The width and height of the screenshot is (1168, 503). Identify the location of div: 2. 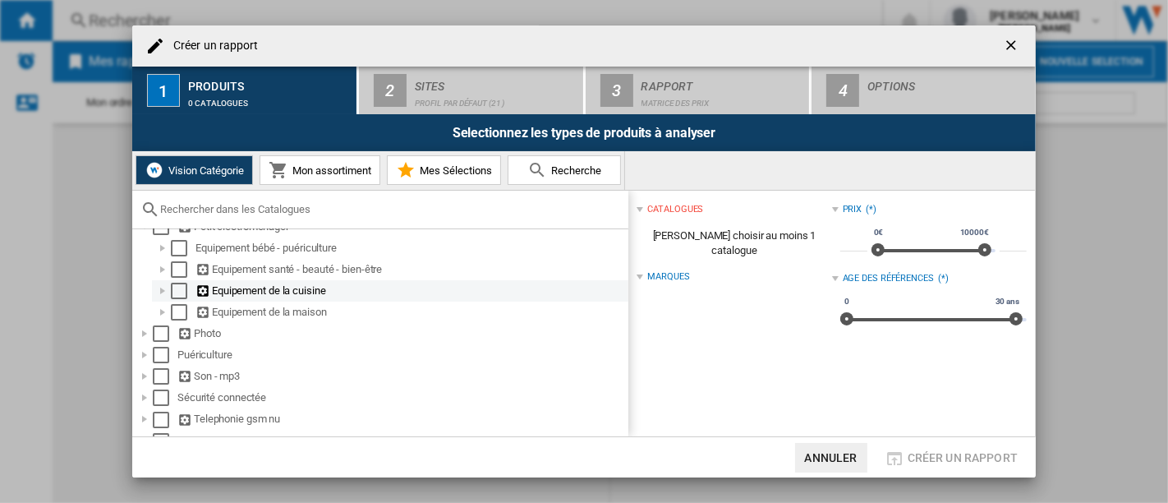
(390, 90).